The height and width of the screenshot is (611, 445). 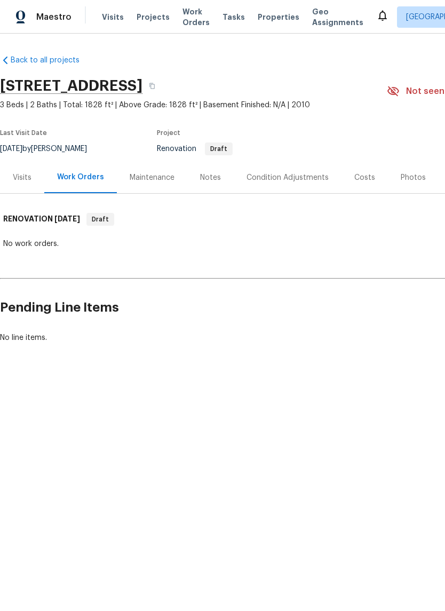 I want to click on span: Project, so click(x=169, y=133).